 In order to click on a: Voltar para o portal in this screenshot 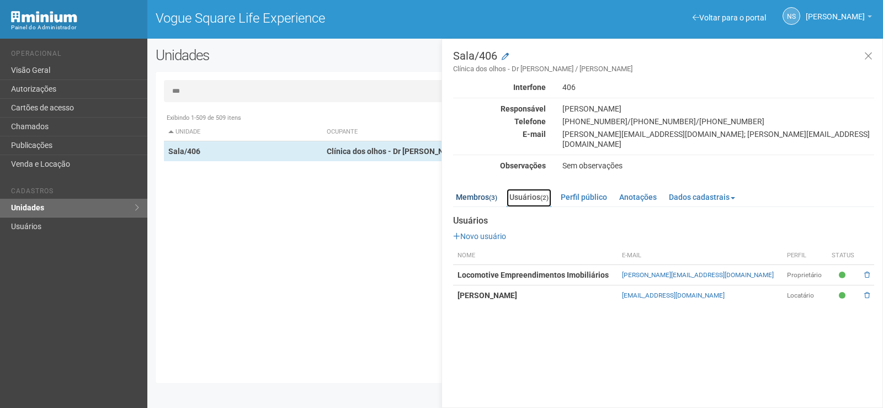, I will do `click(729, 18)`.